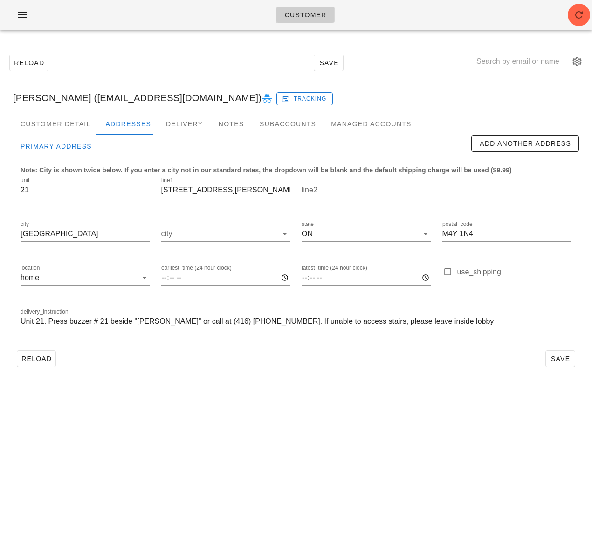 This screenshot has height=560, width=592. What do you see at coordinates (287, 124) in the screenshot?
I see `div: Subaccounts` at bounding box center [287, 124].